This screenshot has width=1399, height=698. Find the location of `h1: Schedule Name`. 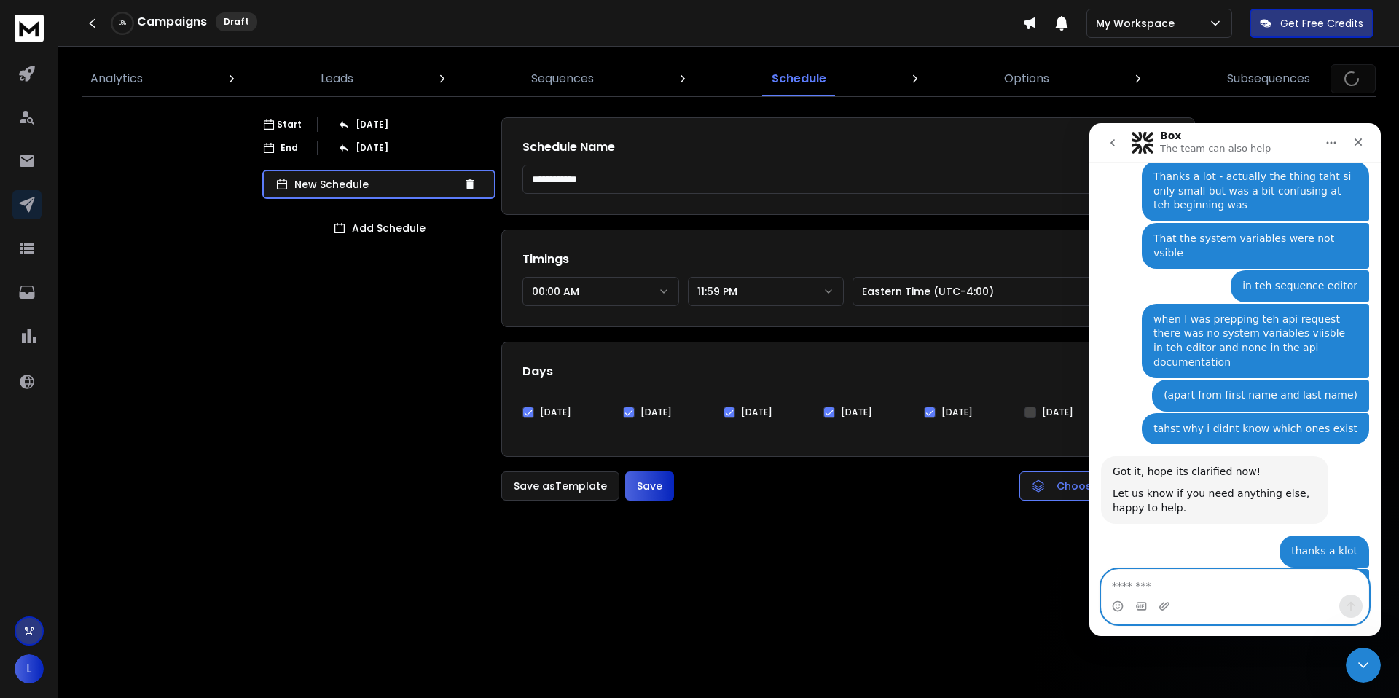

h1: Schedule Name is located at coordinates (848, 147).